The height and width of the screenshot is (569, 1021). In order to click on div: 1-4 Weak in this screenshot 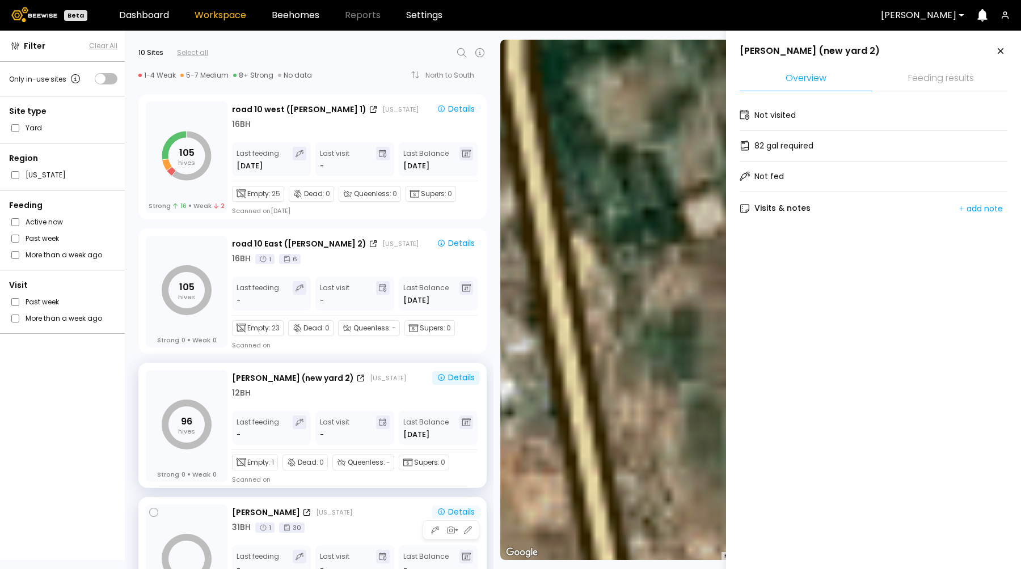, I will do `click(157, 75)`.